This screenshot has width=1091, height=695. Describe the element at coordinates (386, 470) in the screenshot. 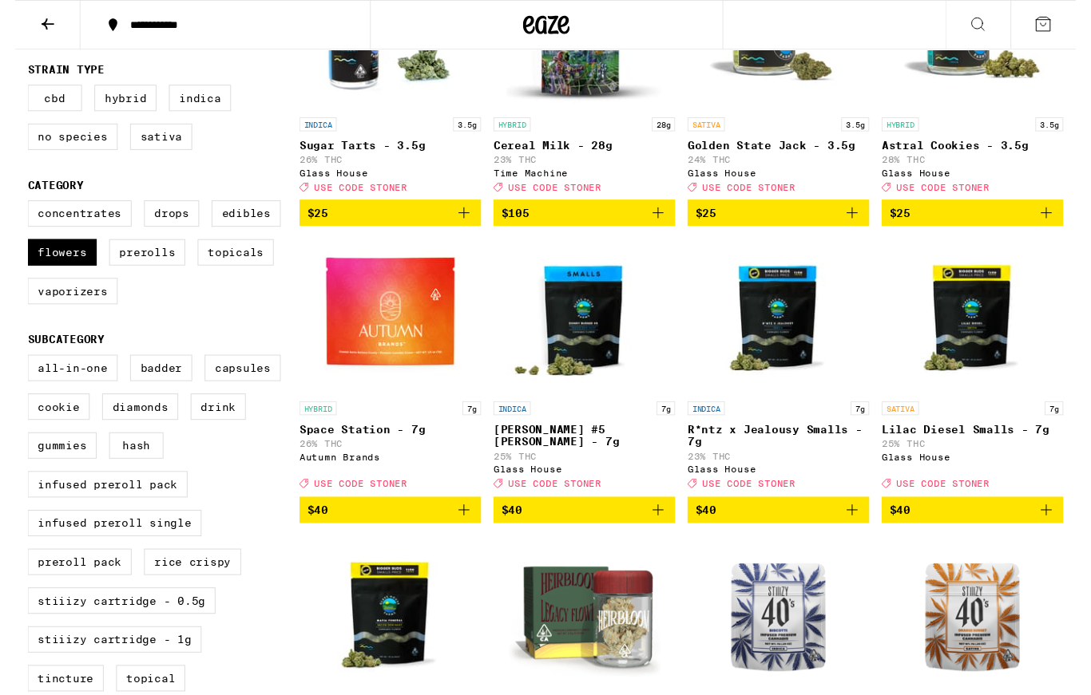

I see `div: Autumn Brands` at that location.